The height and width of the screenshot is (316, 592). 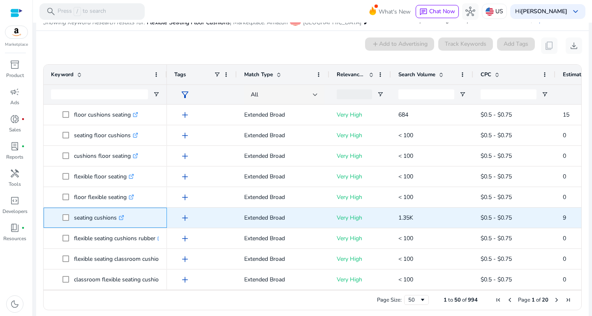 I want to click on span: 9, so click(x=565, y=217).